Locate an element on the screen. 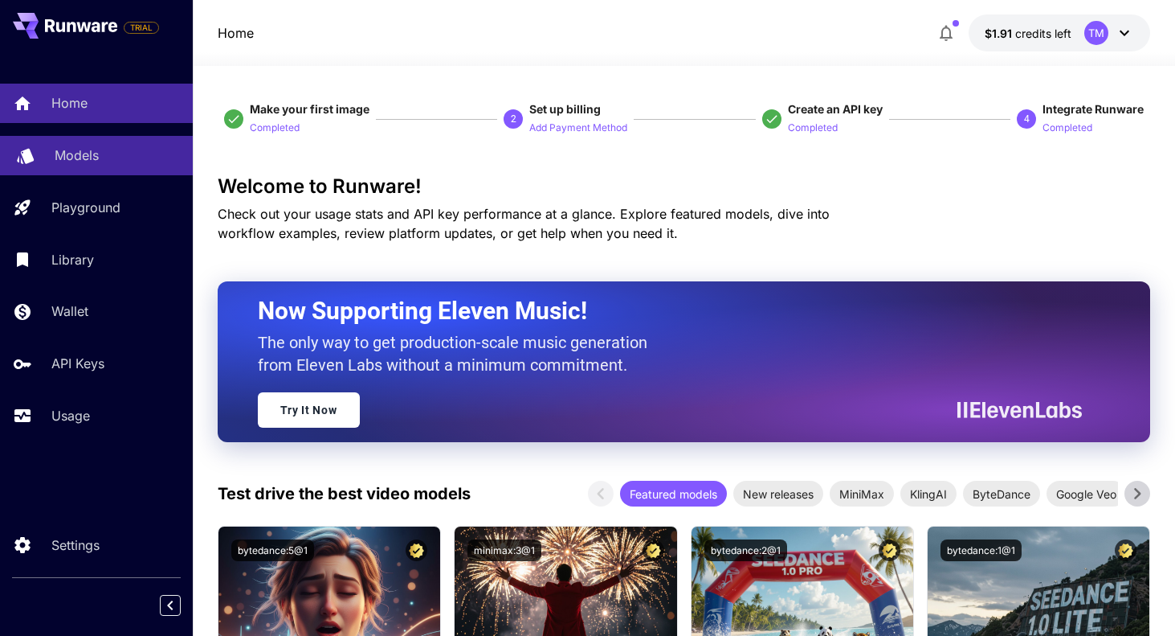  button: Collapse sidebar is located at coordinates (170, 605).